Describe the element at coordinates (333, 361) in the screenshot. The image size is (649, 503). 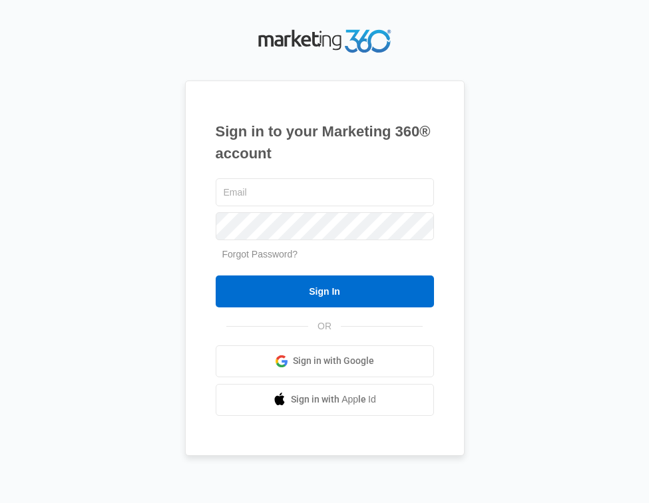
I see `span: Sign in with Google` at that location.